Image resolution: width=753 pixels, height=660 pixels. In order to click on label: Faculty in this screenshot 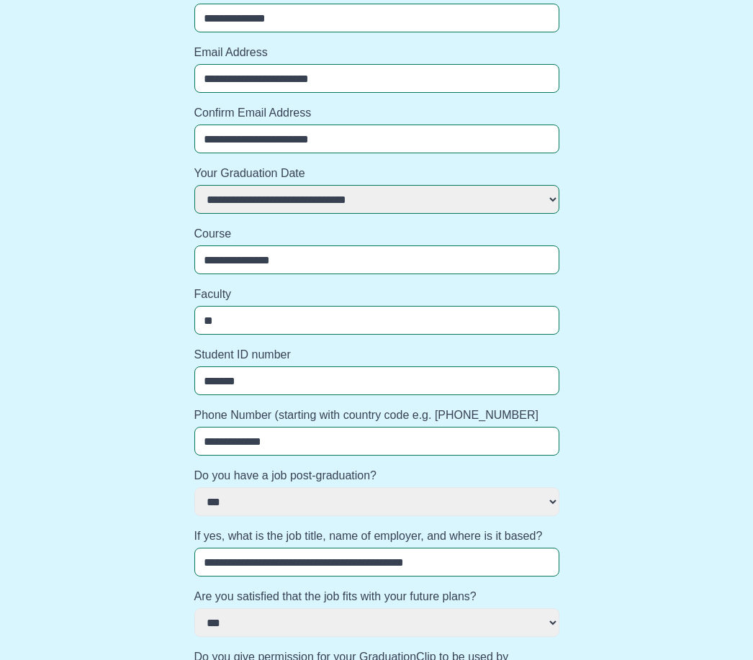, I will do `click(376, 294)`.